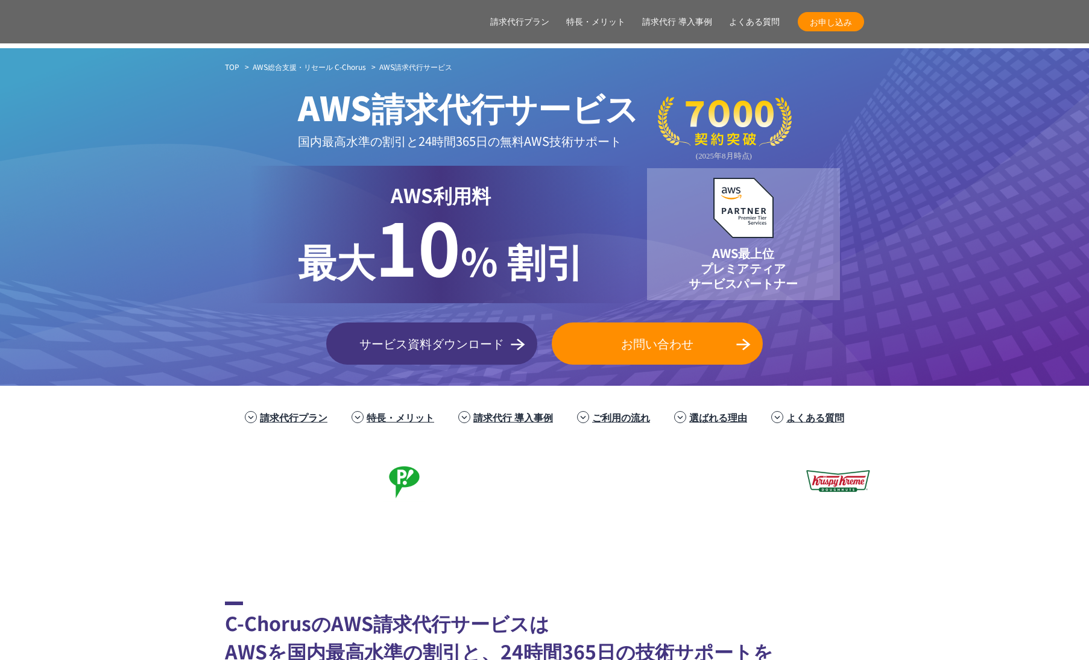 The image size is (1089, 660). Describe the element at coordinates (657, 344) in the screenshot. I see `span: お問い合わせ` at that location.